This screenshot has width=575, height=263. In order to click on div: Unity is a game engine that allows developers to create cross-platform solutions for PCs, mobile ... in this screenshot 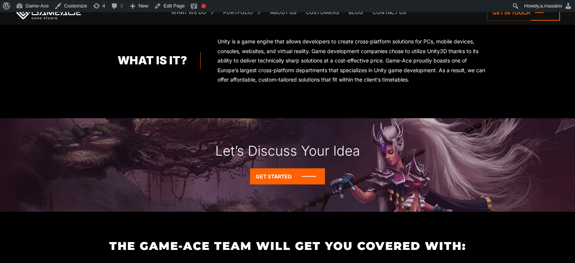, I will do `click(344, 61)`.